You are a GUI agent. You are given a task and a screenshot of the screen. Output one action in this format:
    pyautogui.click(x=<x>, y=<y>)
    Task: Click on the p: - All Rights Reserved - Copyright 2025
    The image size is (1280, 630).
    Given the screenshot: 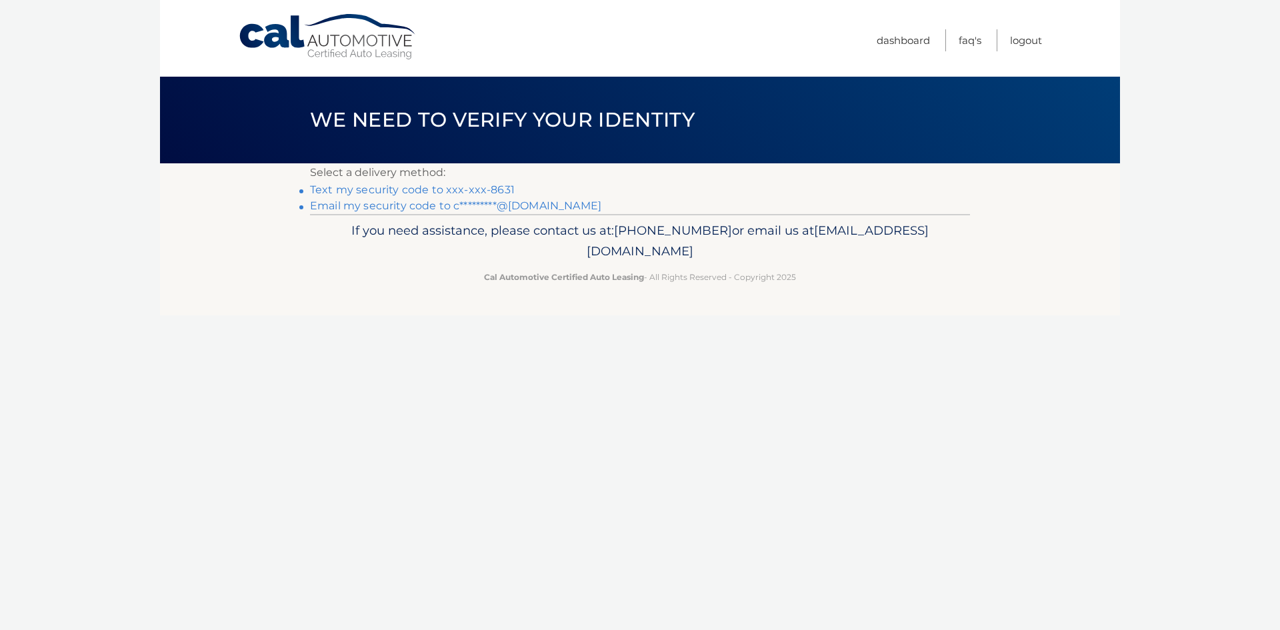 What is the action you would take?
    pyautogui.click(x=640, y=277)
    